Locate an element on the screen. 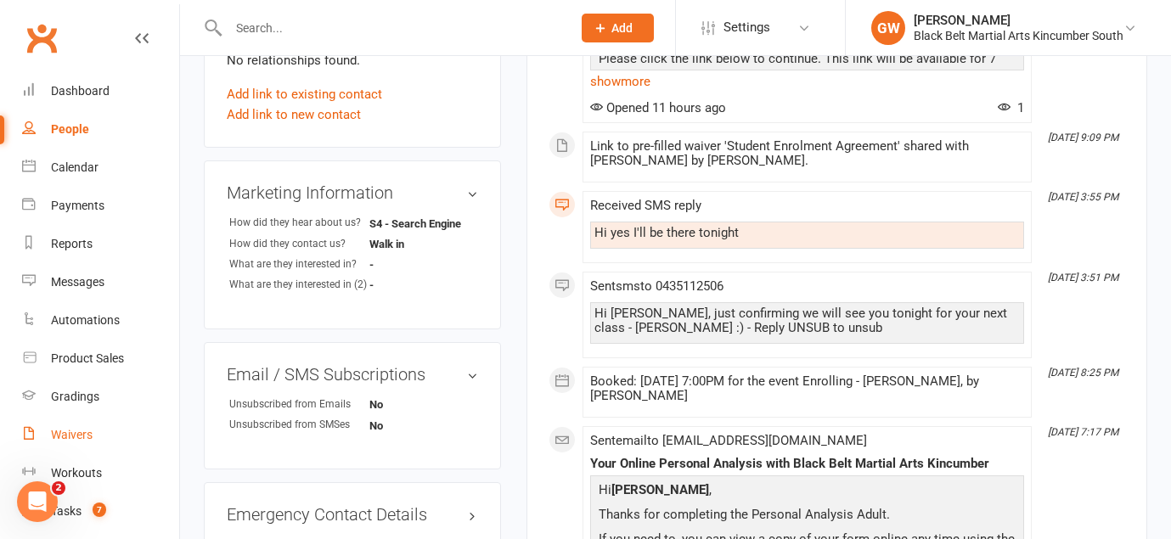 The image size is (1171, 539). div: How did they hear about us? is located at coordinates (299, 222).